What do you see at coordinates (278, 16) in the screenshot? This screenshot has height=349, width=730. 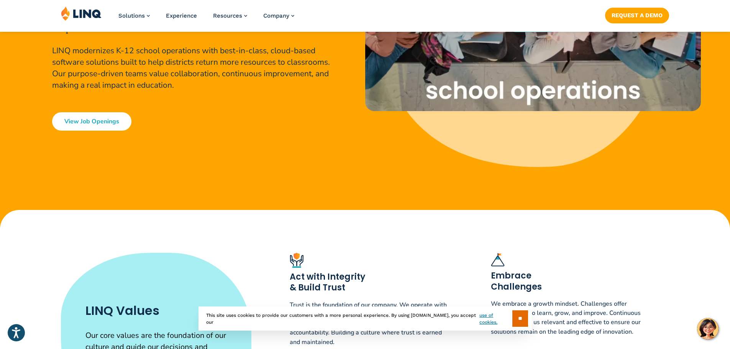 I see `a: Company` at bounding box center [278, 16].